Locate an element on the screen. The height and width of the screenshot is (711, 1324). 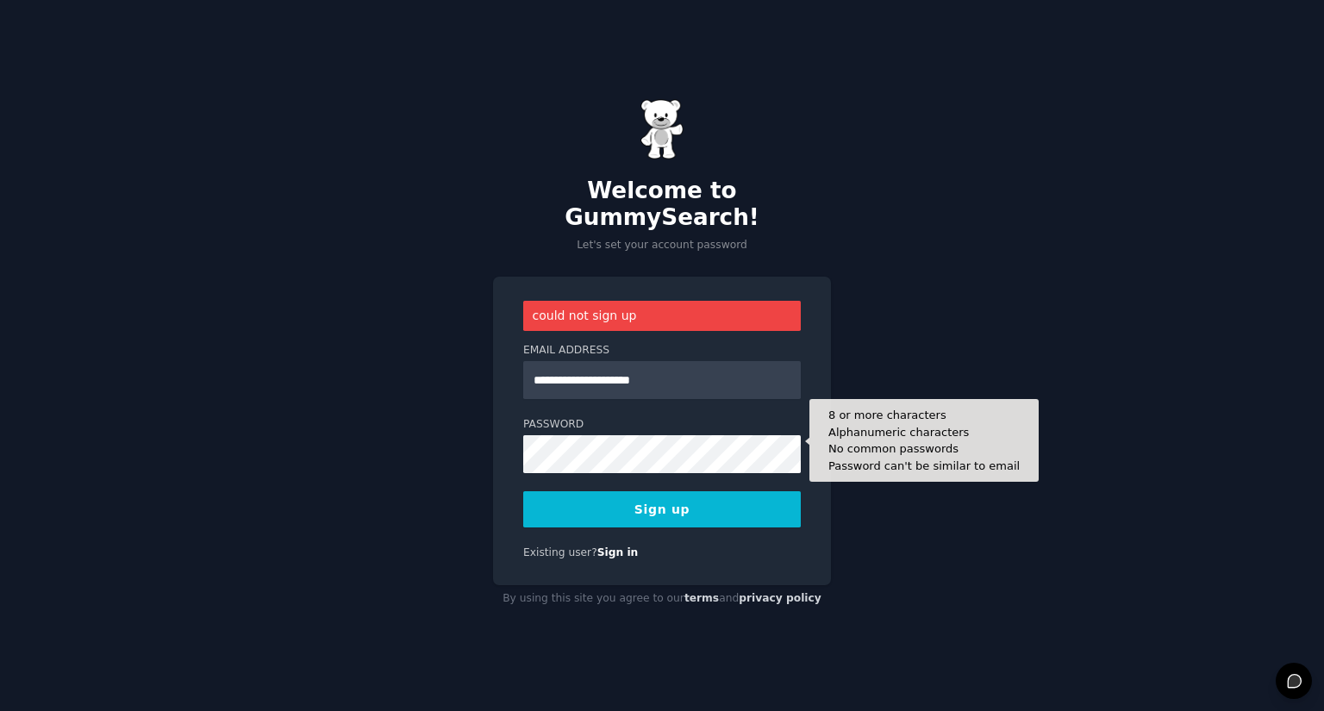
div: could not sign up is located at coordinates (662, 316).